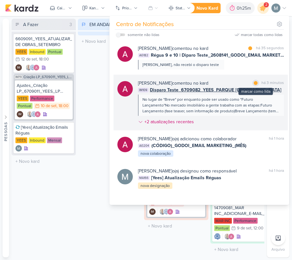  I want to click on div: [Yees] Atualização Emails Réguas, so click(44, 130).